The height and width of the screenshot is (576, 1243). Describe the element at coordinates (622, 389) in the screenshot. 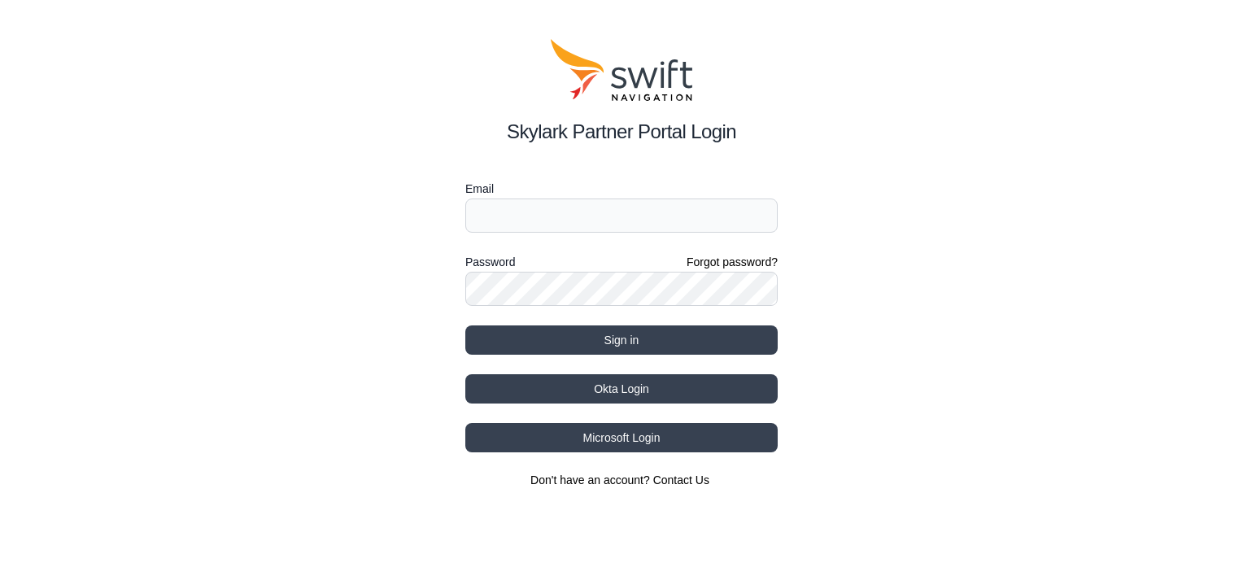

I see `button: Okta Login` at that location.